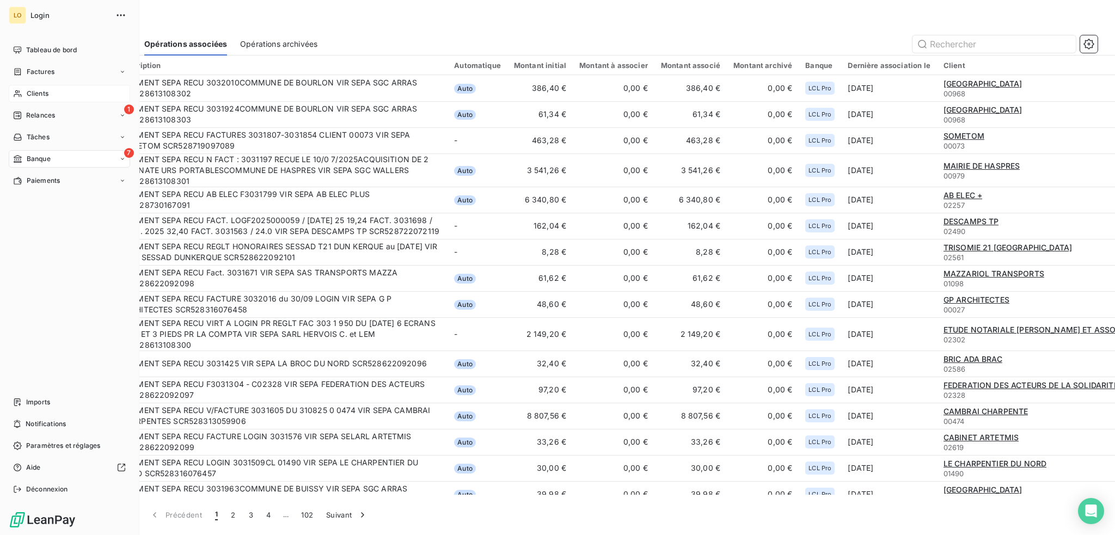  What do you see at coordinates (129, 109) in the screenshot?
I see `span: 1` at bounding box center [129, 109].